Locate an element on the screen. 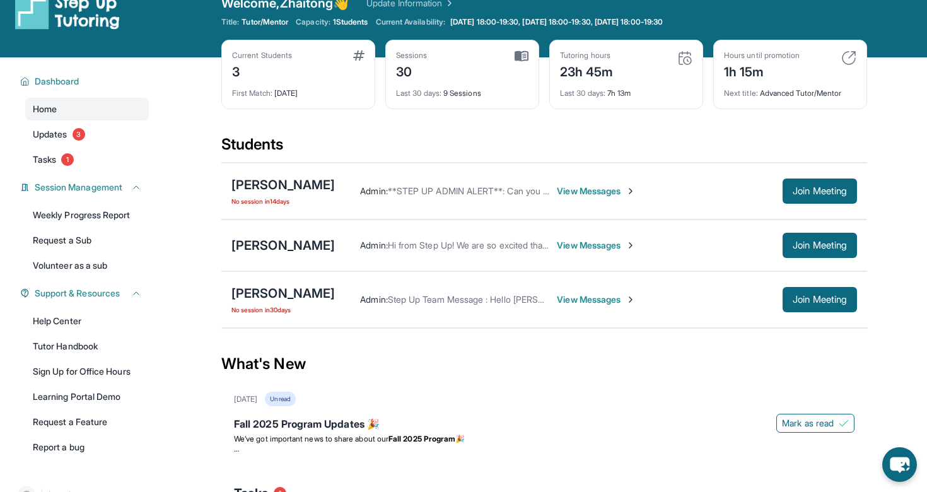  a: Request a Feature is located at coordinates (87, 422).